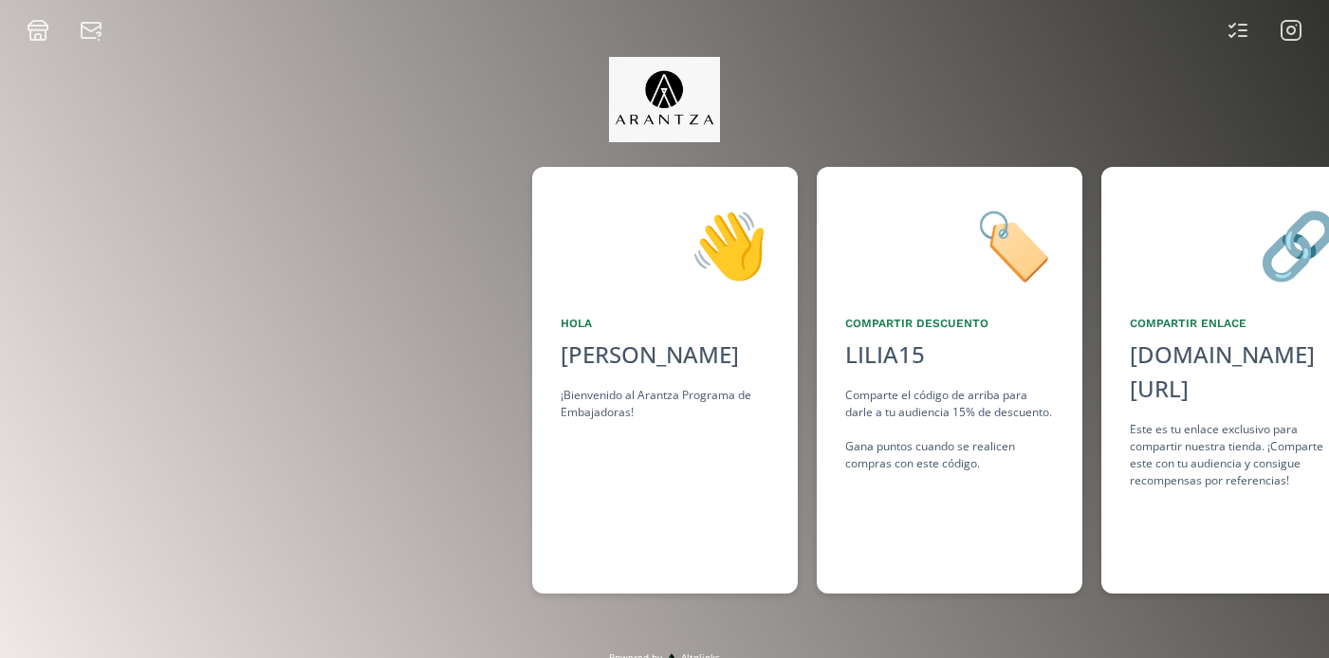 The image size is (1329, 658). I want to click on div: ¡Bienvenido al Arantza Programa de Embajadoras!, so click(665, 404).